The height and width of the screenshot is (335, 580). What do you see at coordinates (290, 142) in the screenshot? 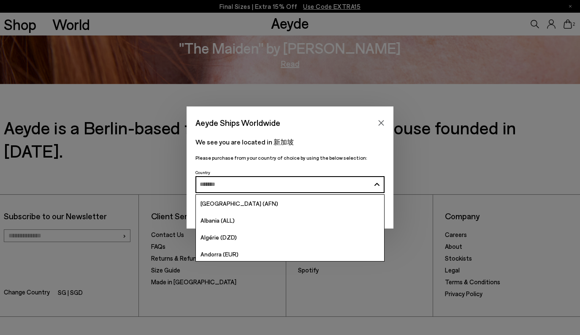
I see `p: We see you are located in 新加坡` at bounding box center [290, 142].